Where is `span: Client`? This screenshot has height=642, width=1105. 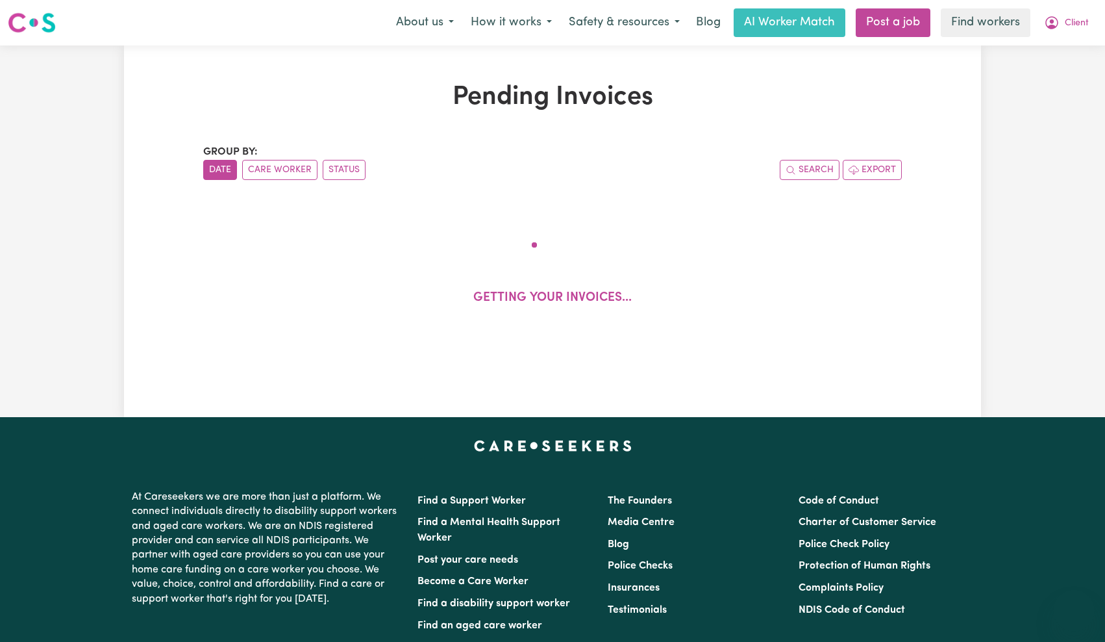 span: Client is located at coordinates (1077, 23).